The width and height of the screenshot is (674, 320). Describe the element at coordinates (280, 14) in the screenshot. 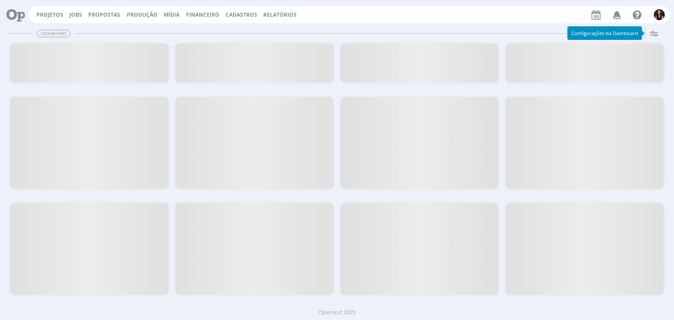

I see `a: Relatórios` at that location.